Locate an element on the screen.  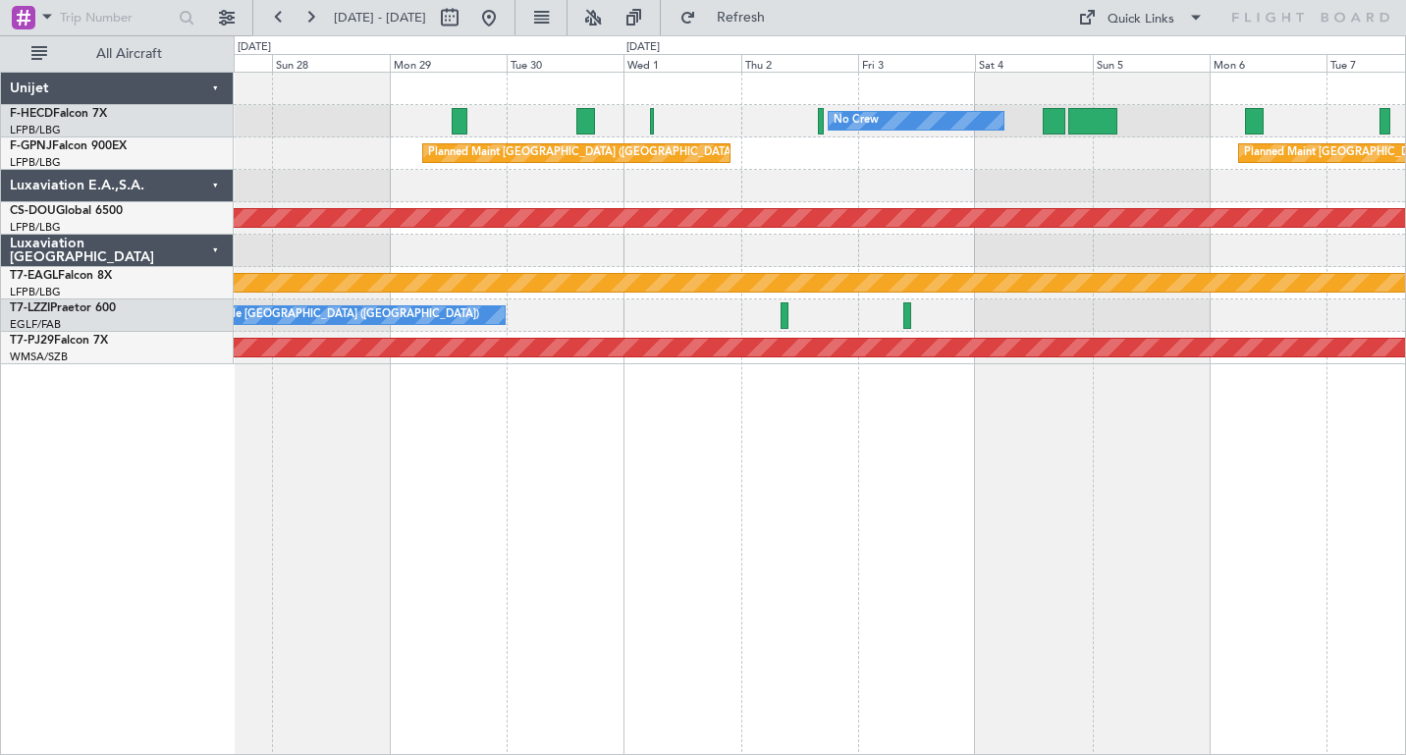
button: Refresh is located at coordinates (729, 18).